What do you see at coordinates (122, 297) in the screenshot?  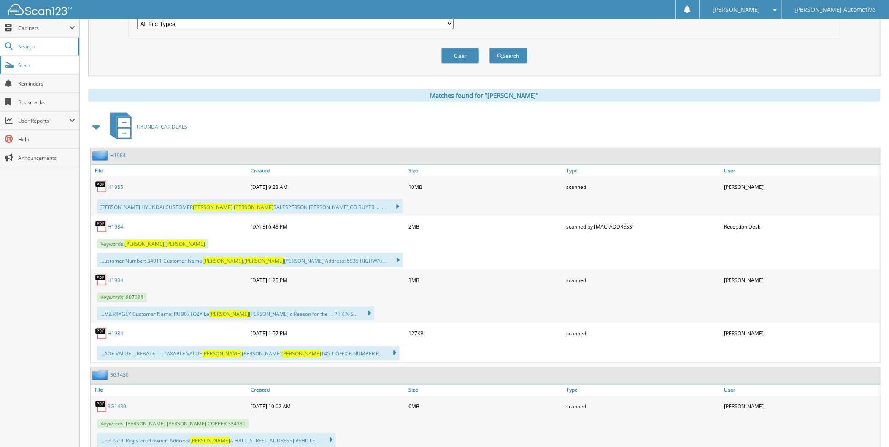 I see `span: Keywords: 807028` at bounding box center [122, 297].